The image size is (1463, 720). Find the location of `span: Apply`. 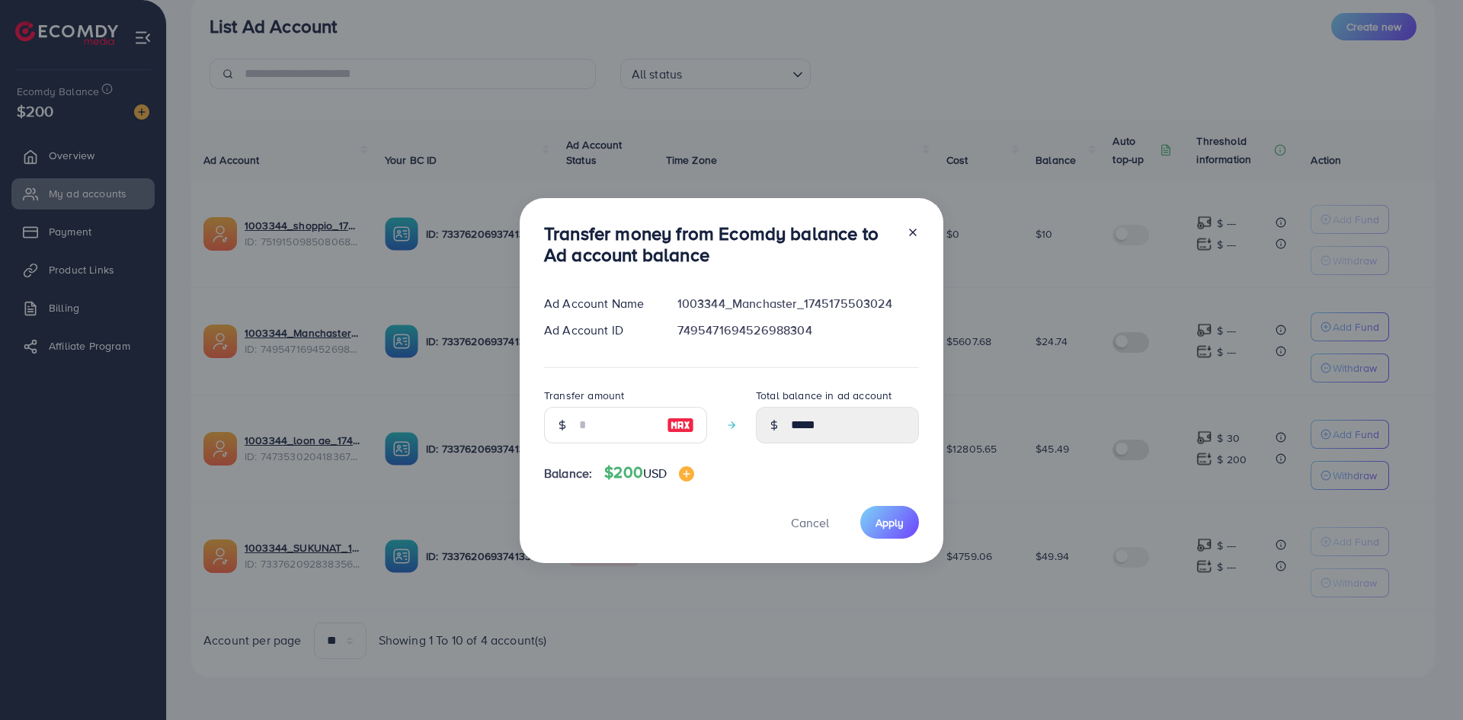

span: Apply is located at coordinates (889, 523).